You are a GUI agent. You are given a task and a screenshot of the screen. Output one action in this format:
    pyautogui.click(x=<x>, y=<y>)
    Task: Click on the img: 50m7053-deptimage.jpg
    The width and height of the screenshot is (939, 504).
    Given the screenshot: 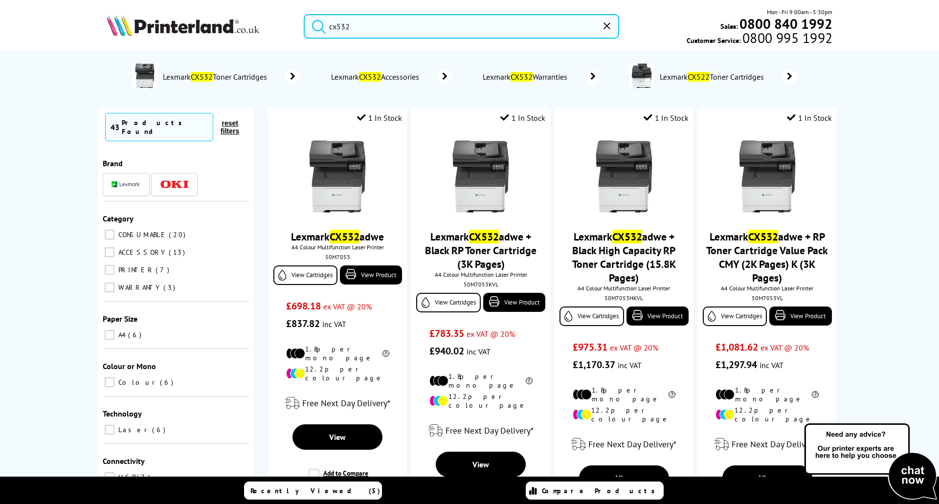 What is the action you would take?
    pyautogui.click(x=145, y=76)
    